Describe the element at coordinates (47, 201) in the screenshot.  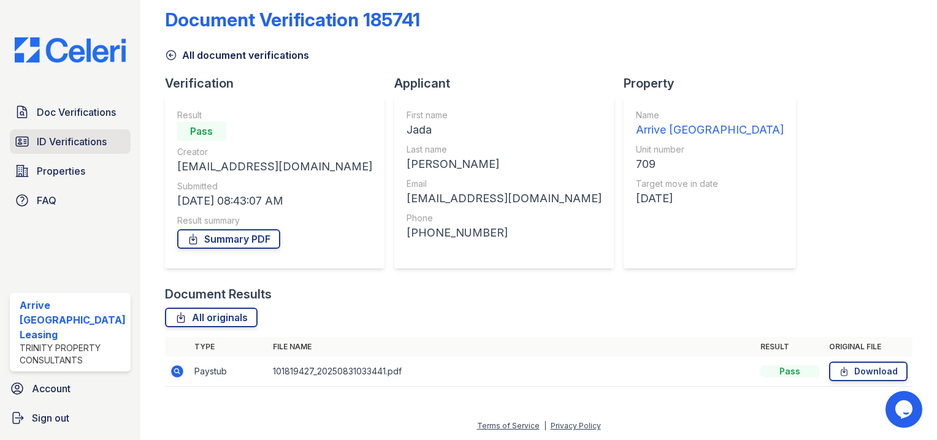
I see `span: FAQ` at that location.